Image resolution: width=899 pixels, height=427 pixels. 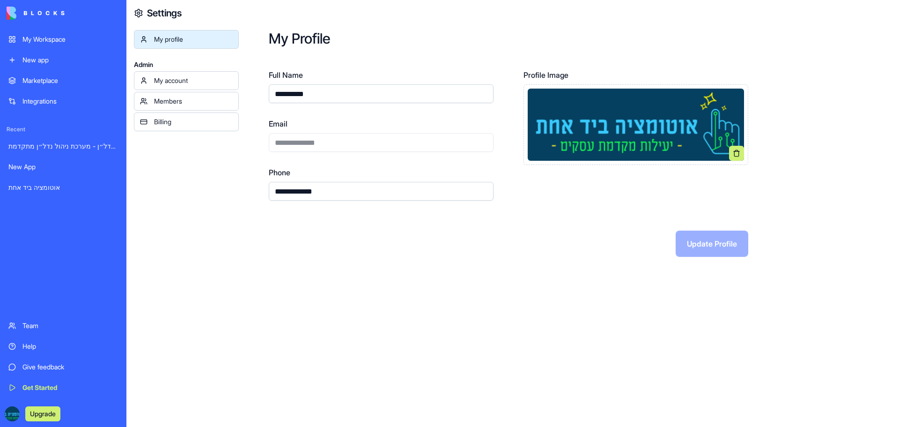 What do you see at coordinates (63, 129) in the screenshot?
I see `span: Recent` at bounding box center [63, 129].